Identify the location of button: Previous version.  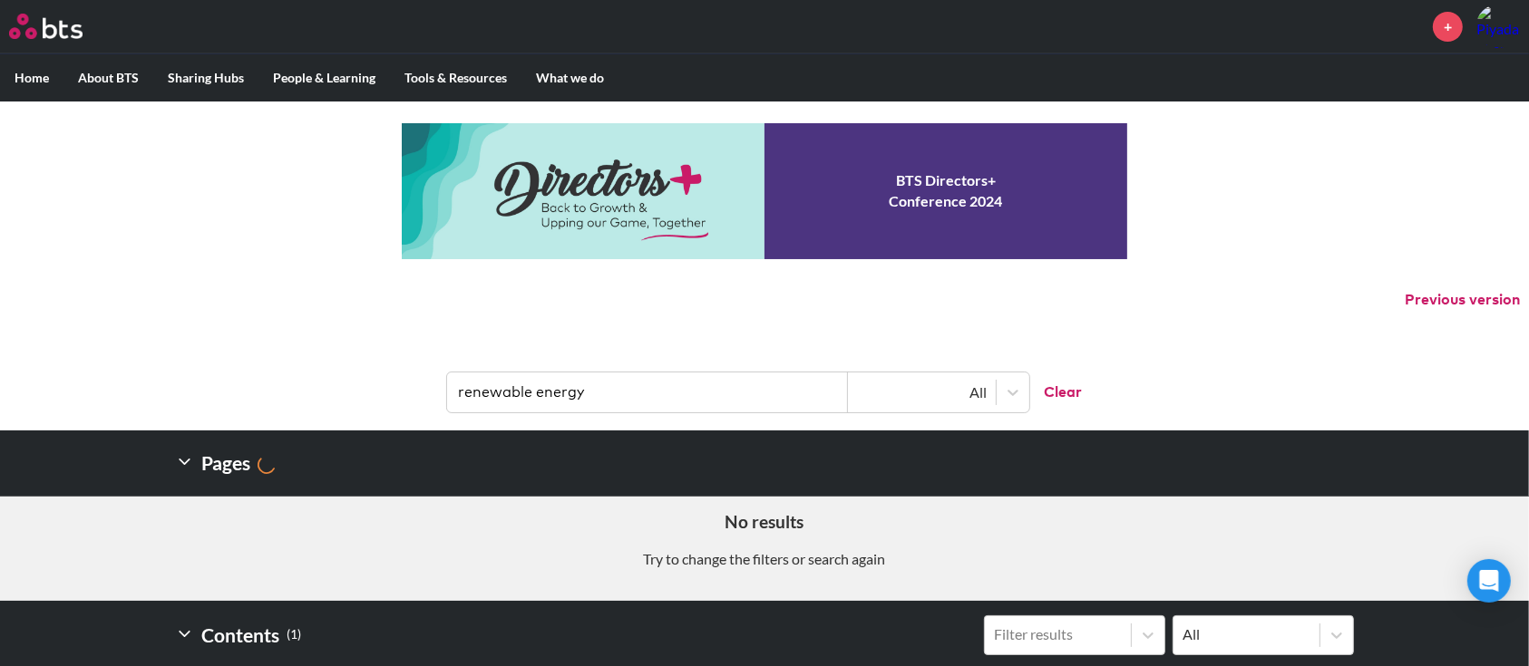
(1462, 300).